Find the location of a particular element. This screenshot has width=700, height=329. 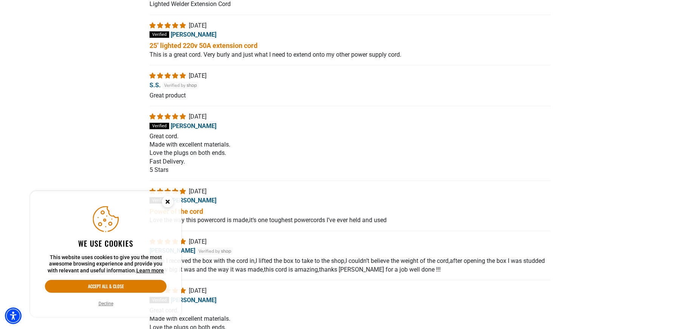

p: Love the way this powercord is made,it’s one toughest powercords I’ve ever held and used is located at coordinates (350, 220).